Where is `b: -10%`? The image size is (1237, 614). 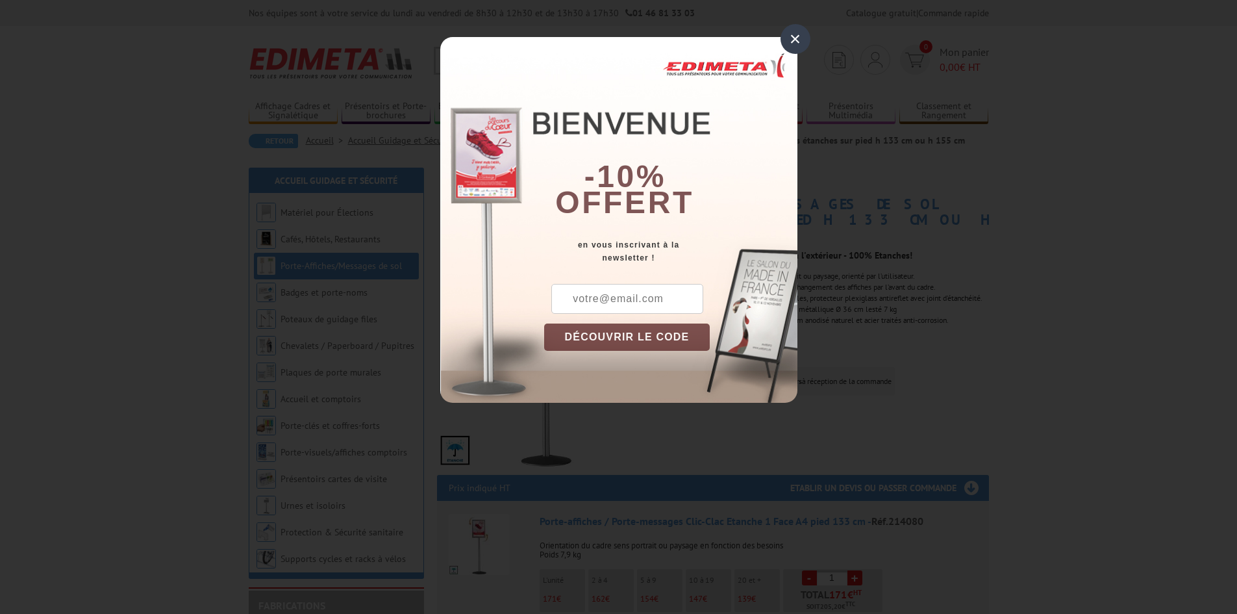 b: -10% is located at coordinates (625, 176).